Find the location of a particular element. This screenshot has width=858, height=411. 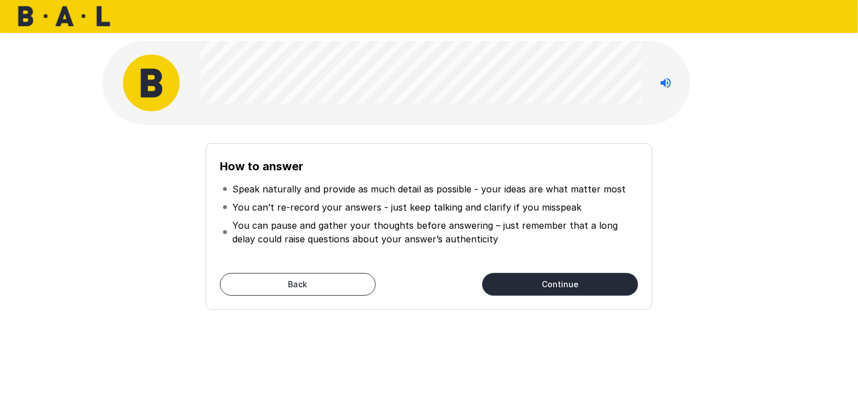

p: You can’t re-record your answers - just keep talking and clarify if you misspeak is located at coordinates (407, 207).